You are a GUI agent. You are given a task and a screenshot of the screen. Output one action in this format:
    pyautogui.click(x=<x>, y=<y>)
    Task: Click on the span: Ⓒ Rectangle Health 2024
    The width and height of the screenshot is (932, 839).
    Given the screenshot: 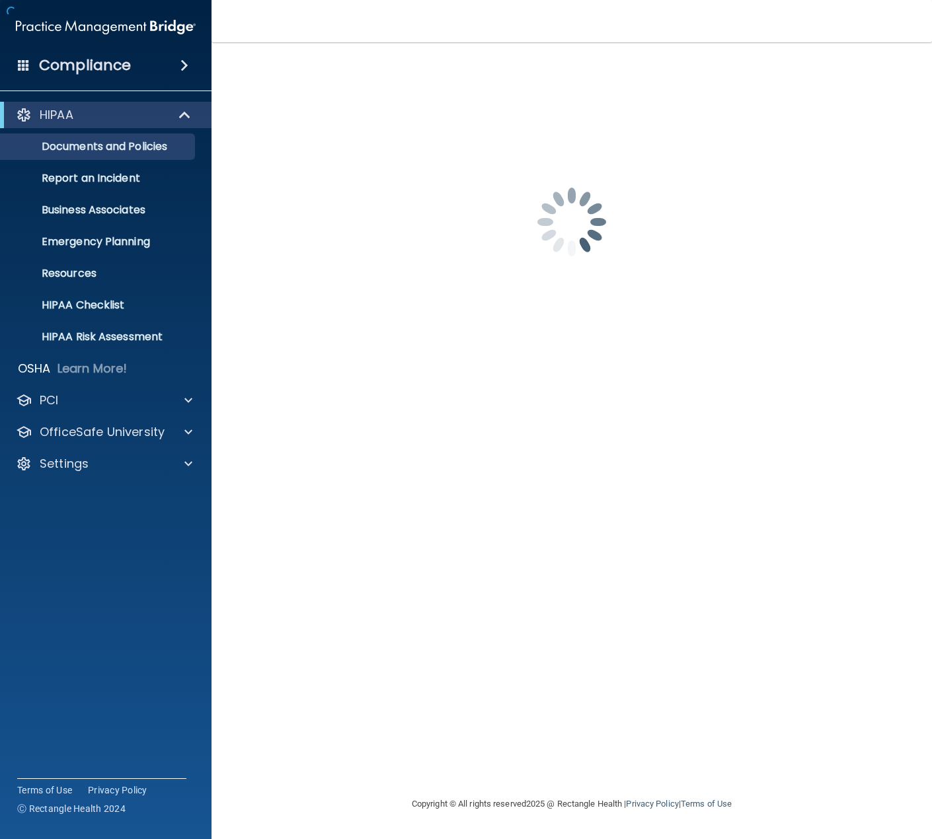 What is the action you would take?
    pyautogui.click(x=71, y=809)
    